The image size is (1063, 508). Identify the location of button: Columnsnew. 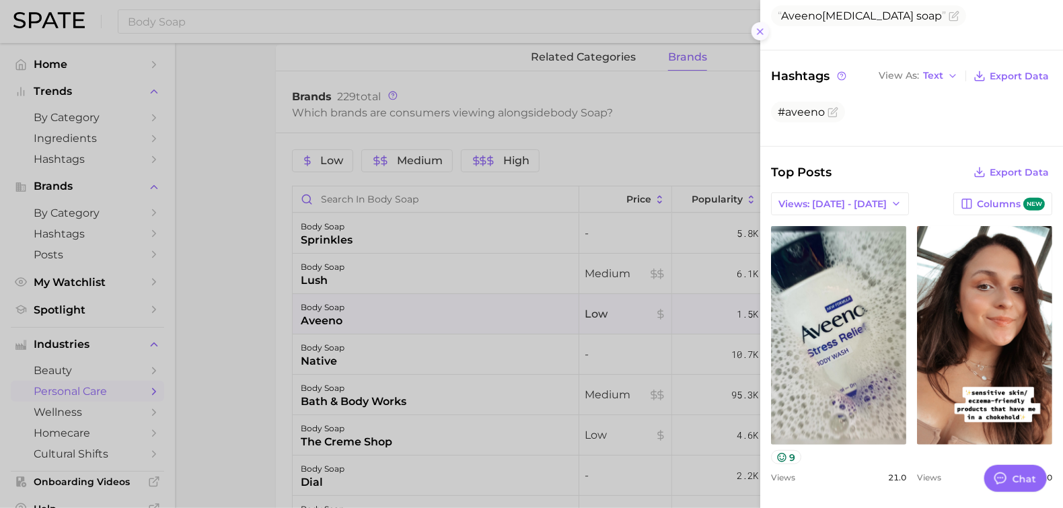
(1003, 204).